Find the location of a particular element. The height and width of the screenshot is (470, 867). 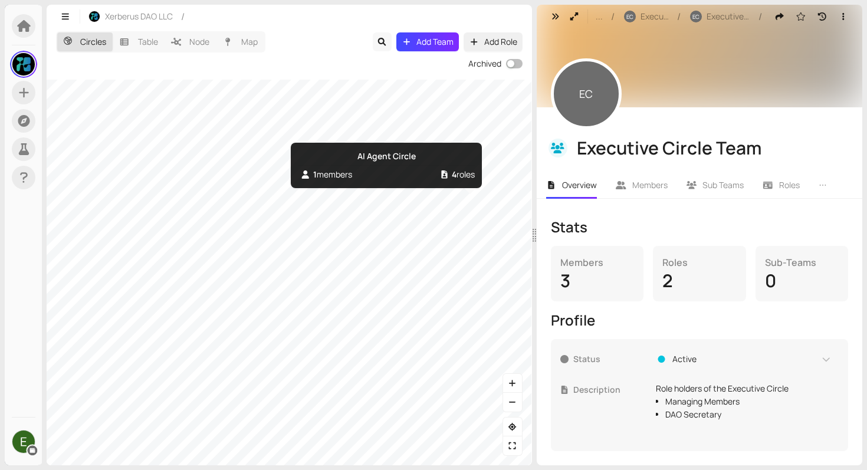

span: Executive Circle is located at coordinates (654, 17).